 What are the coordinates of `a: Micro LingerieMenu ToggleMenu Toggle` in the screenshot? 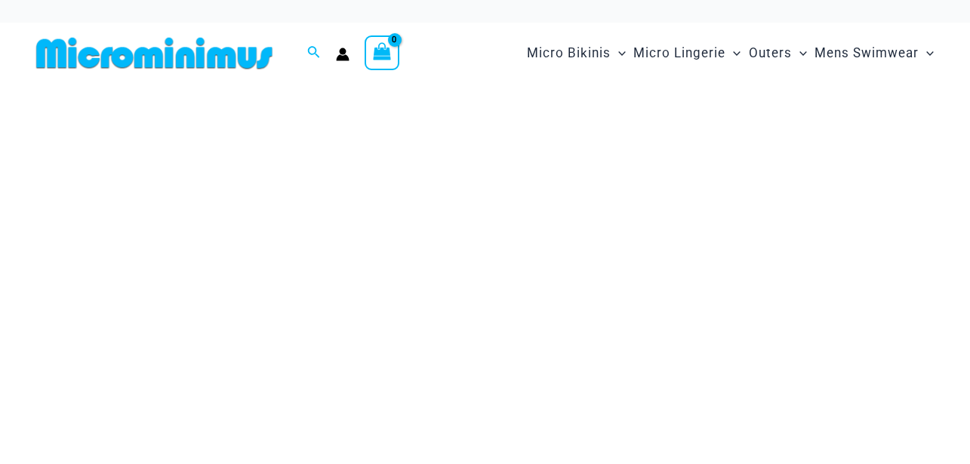 It's located at (687, 53).